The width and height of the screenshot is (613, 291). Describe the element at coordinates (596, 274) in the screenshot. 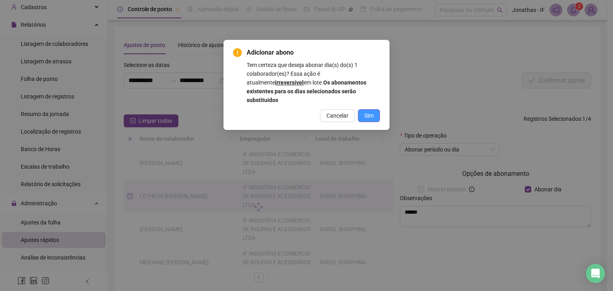

I see `div: Open Intercom Messenger` at that location.